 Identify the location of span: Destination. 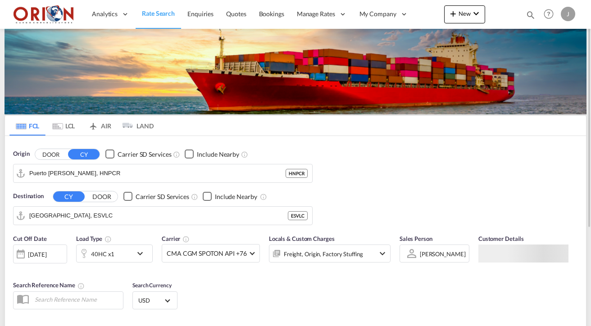
(28, 196).